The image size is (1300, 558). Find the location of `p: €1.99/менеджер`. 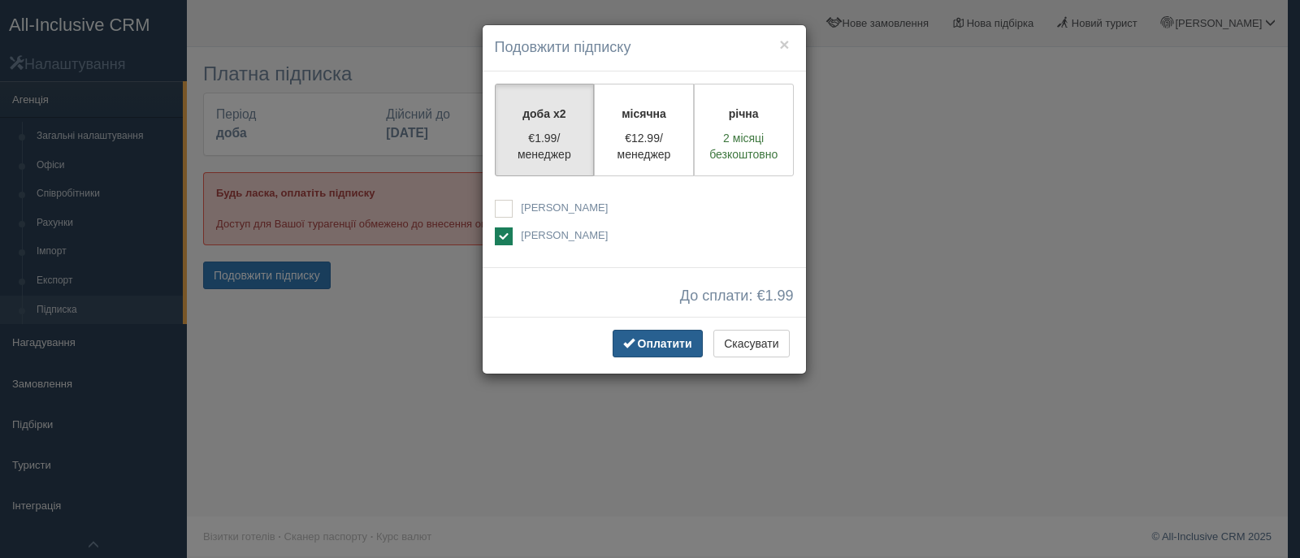

p: €1.99/менеджер is located at coordinates (544, 146).